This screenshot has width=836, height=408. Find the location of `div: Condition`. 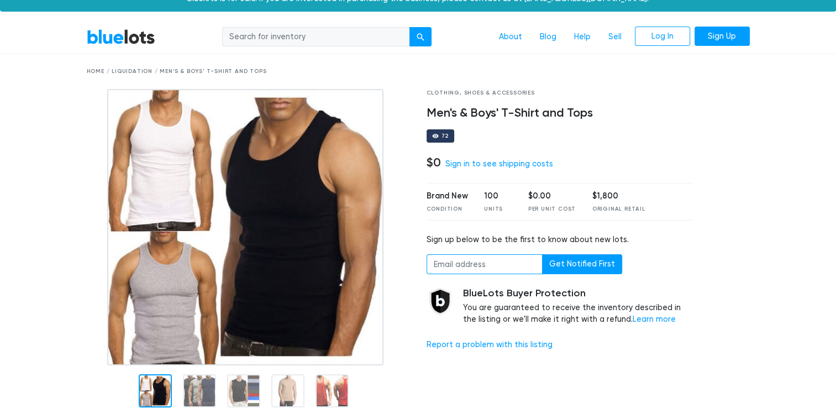

div: Condition is located at coordinates (447, 209).